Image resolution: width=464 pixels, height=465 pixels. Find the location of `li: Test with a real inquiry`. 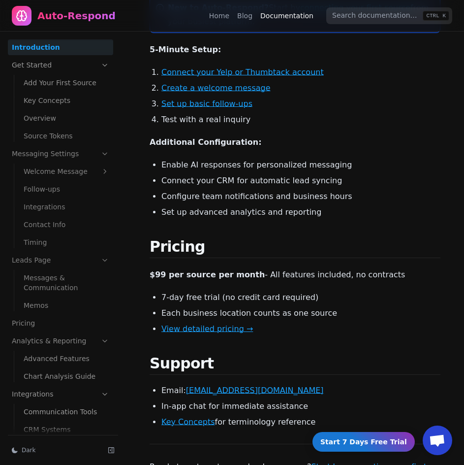

li: Test with a real inquiry is located at coordinates (301, 120).